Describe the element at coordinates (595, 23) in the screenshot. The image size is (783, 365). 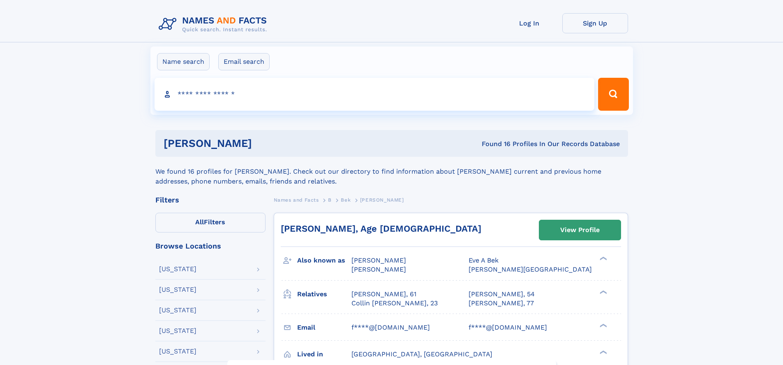
I see `a: Sign Up` at that location.